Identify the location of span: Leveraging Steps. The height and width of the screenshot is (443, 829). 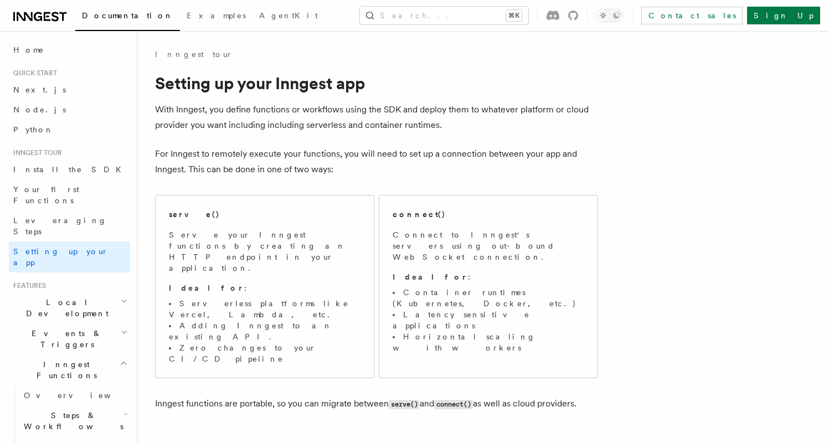
(60, 226).